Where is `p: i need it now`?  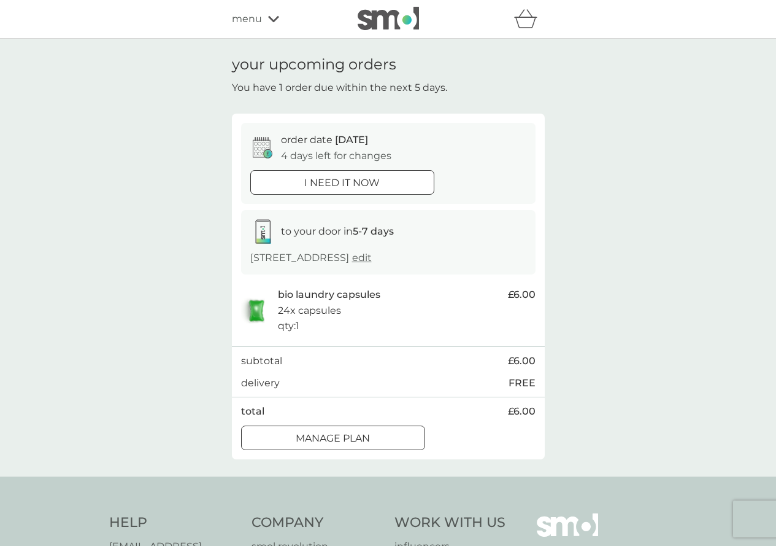
p: i need it now is located at coordinates (342, 183).